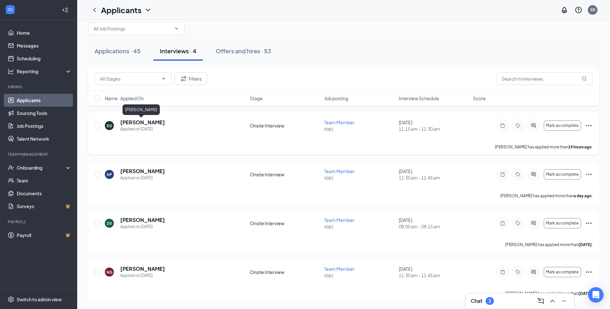  Describe the element at coordinates (11, 168) in the screenshot. I see `svg: UserCheck` at that location.